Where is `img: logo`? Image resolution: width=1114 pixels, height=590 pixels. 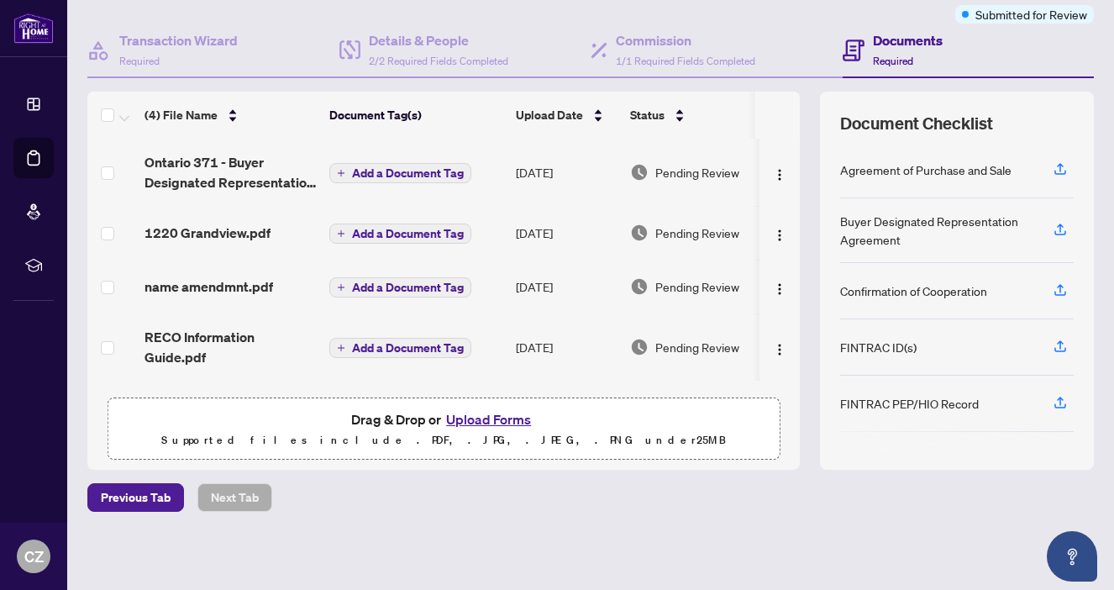
img: logo is located at coordinates (34, 28).